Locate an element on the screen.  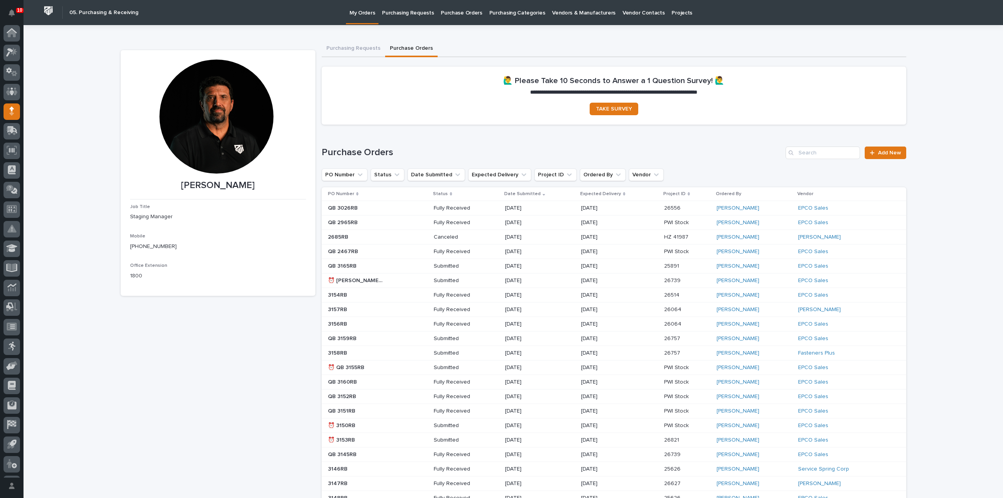
button: PO Number is located at coordinates (344, 175).